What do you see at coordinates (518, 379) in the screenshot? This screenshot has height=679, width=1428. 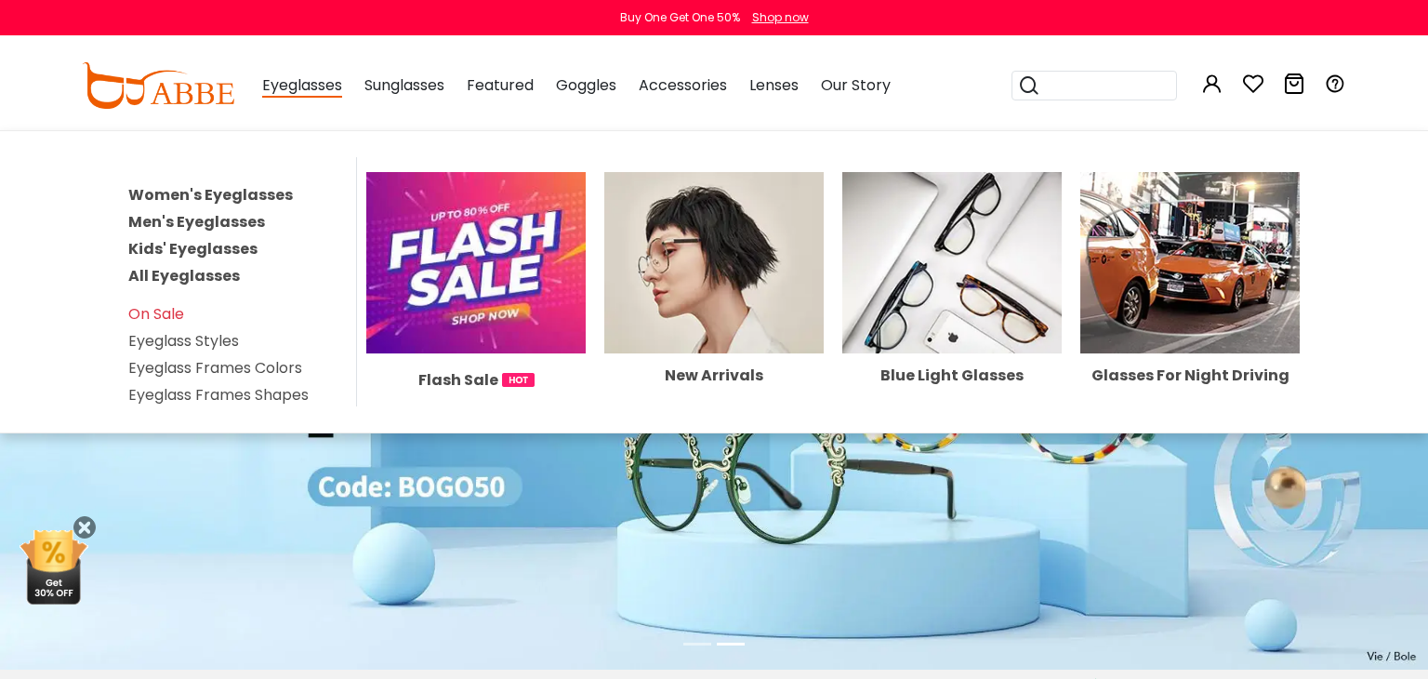 I see `img: 1724998894317IetNH.gif` at bounding box center [518, 379].